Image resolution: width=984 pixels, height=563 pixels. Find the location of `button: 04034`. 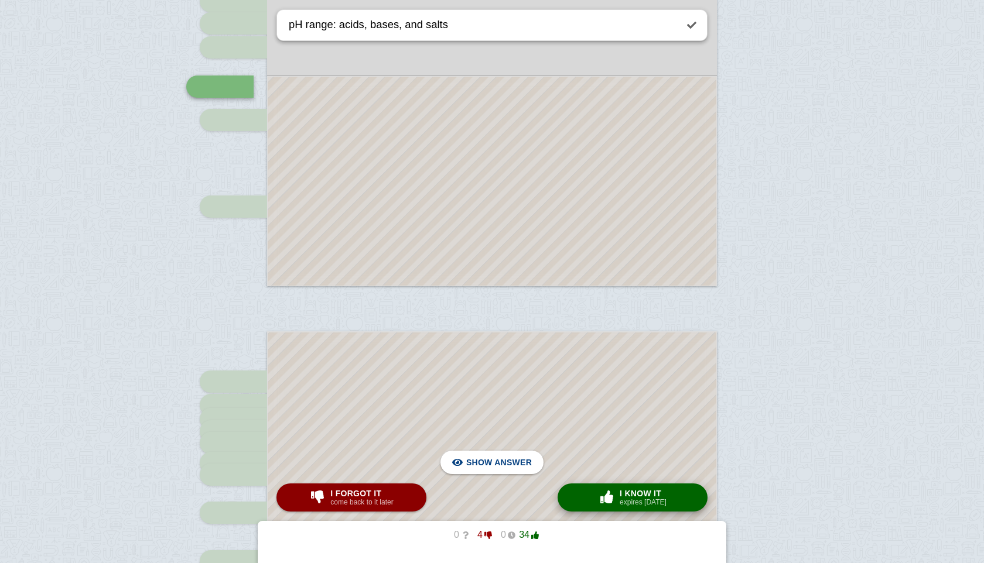

button: 04034 is located at coordinates (492, 535).